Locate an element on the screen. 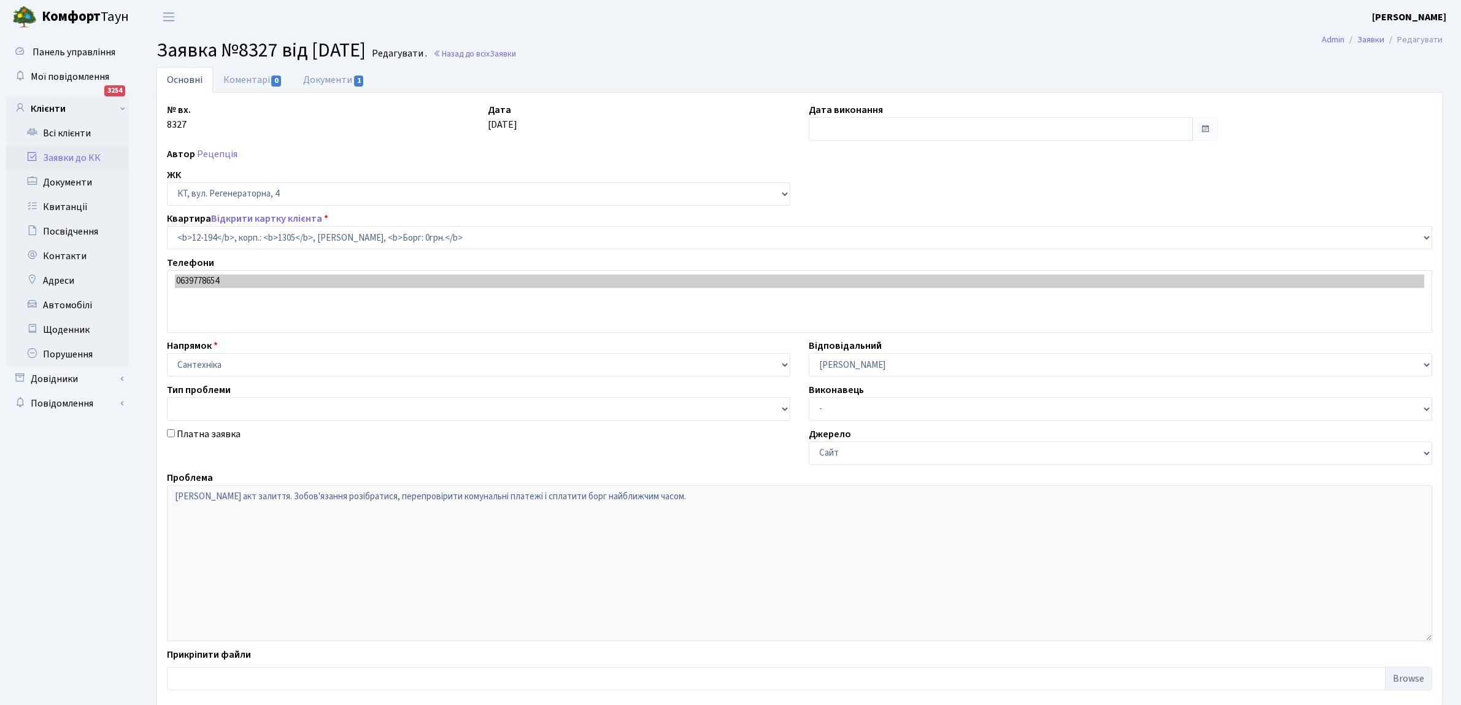 The width and height of the screenshot is (1461, 705). a: Клієнти is located at coordinates (68, 109).